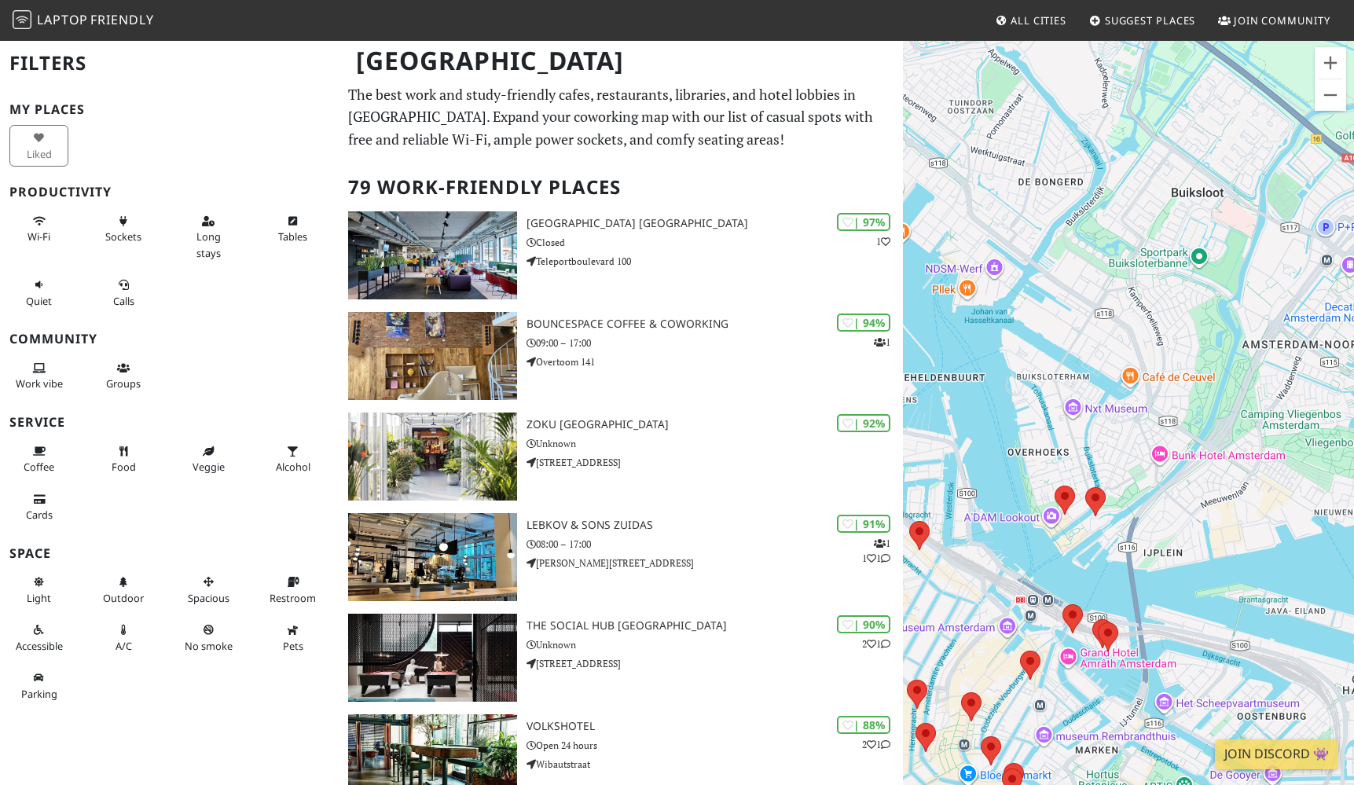 This screenshot has height=785, width=1354. Describe the element at coordinates (207, 237) in the screenshot. I see `button: Long stays` at that location.